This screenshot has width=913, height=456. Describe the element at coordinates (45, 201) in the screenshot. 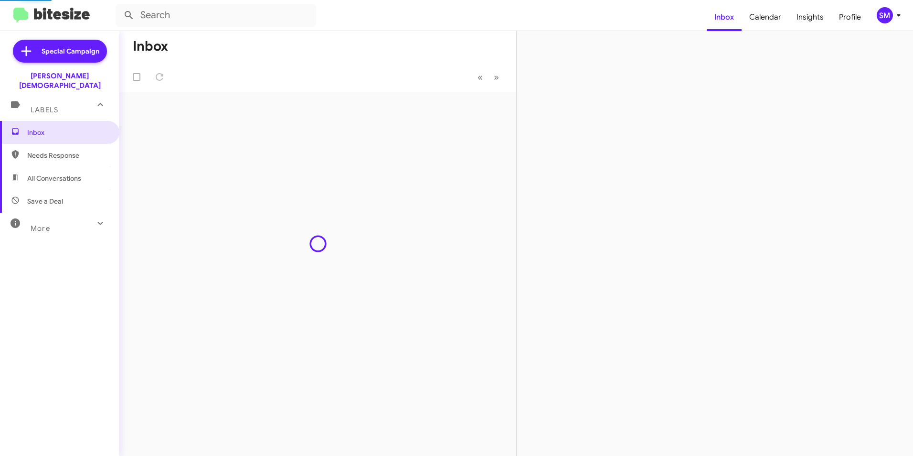

I see `span: Save a Deal` at that location.